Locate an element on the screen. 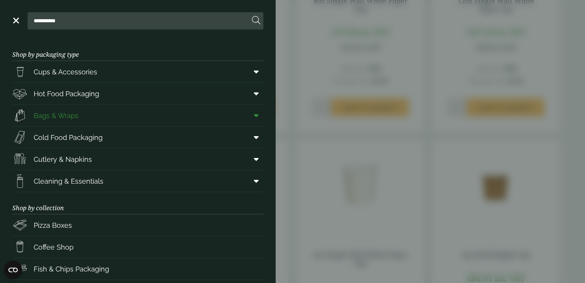  a: Cutlery & Napkins is located at coordinates (138, 159).